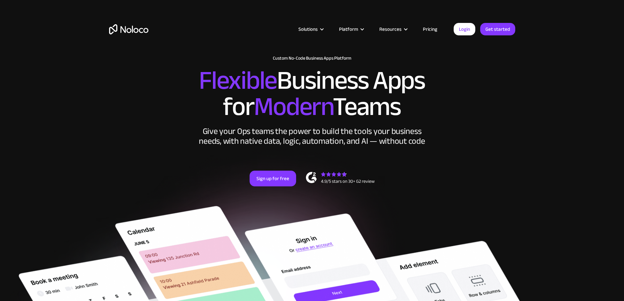 This screenshot has height=301, width=624. I want to click on a: Sign up for free, so click(273, 178).